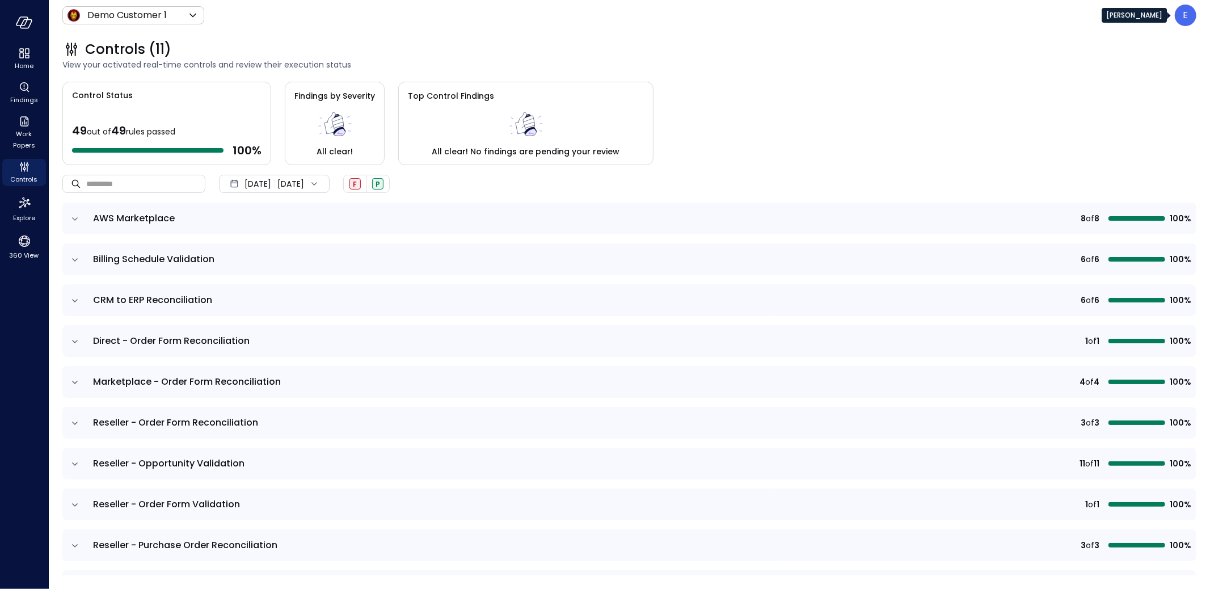 This screenshot has height=589, width=1210. Describe the element at coordinates (168, 463) in the screenshot. I see `span: Reseller - Opportunity Validation` at that location.